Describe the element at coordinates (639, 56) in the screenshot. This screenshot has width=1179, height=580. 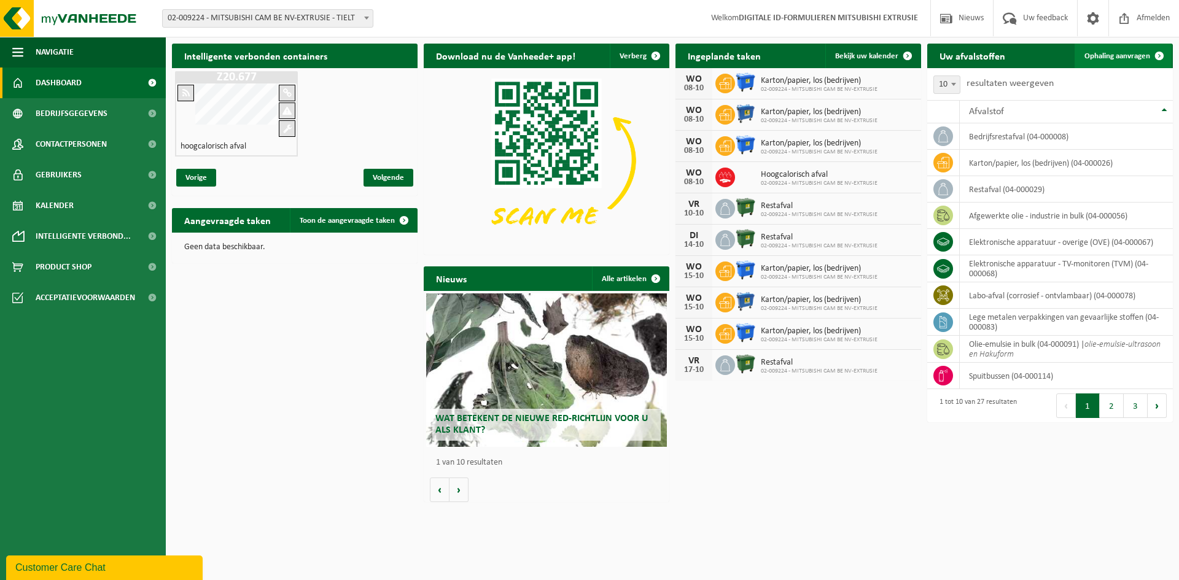
I see `button: Verberg` at that location.